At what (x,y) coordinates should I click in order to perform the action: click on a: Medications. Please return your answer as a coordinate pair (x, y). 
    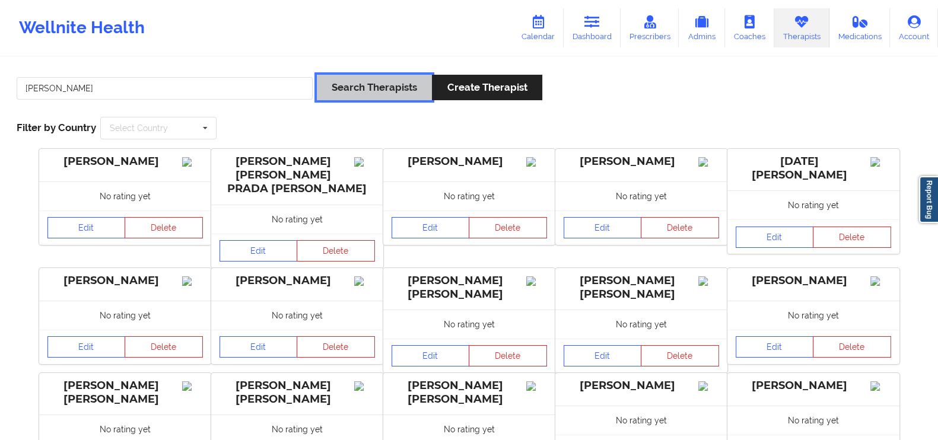
    Looking at the image, I should click on (860, 28).